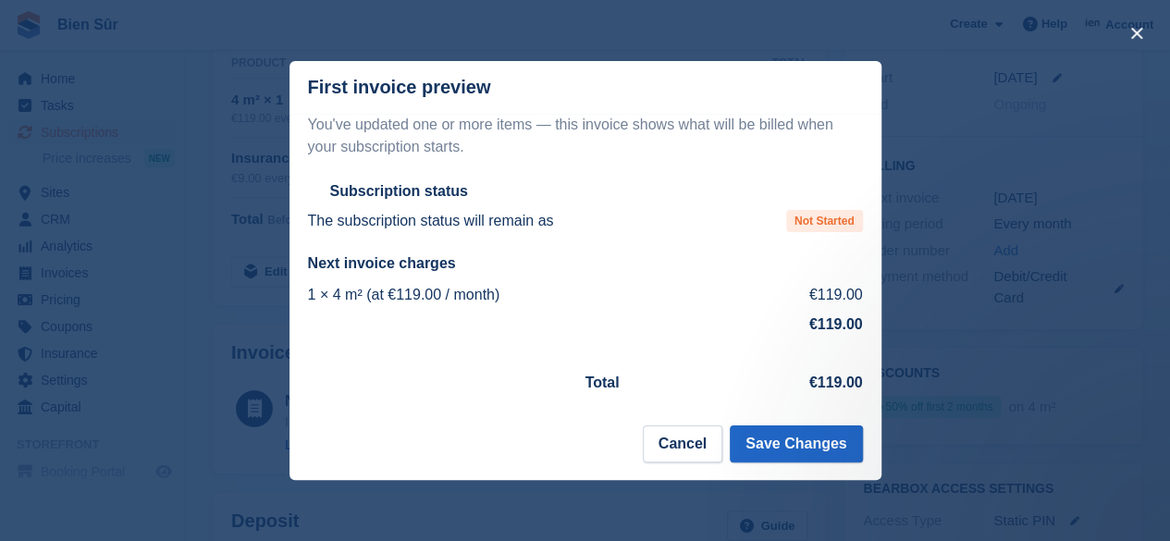 The image size is (1170, 541). What do you see at coordinates (585, 136) in the screenshot?
I see `p: You've updated one or more items — this invoice shows what will be billed when your subscription ...` at bounding box center [585, 136].